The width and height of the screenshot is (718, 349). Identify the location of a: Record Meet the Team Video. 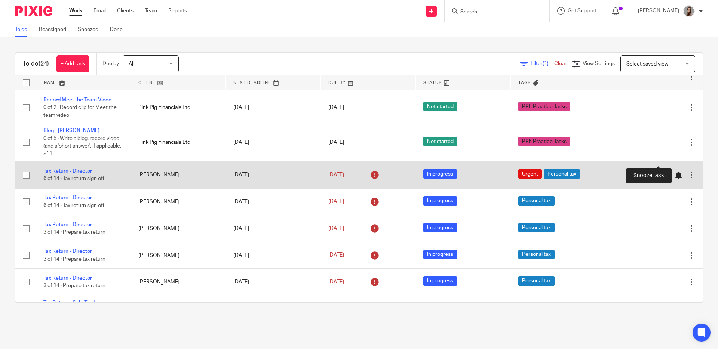
(77, 100).